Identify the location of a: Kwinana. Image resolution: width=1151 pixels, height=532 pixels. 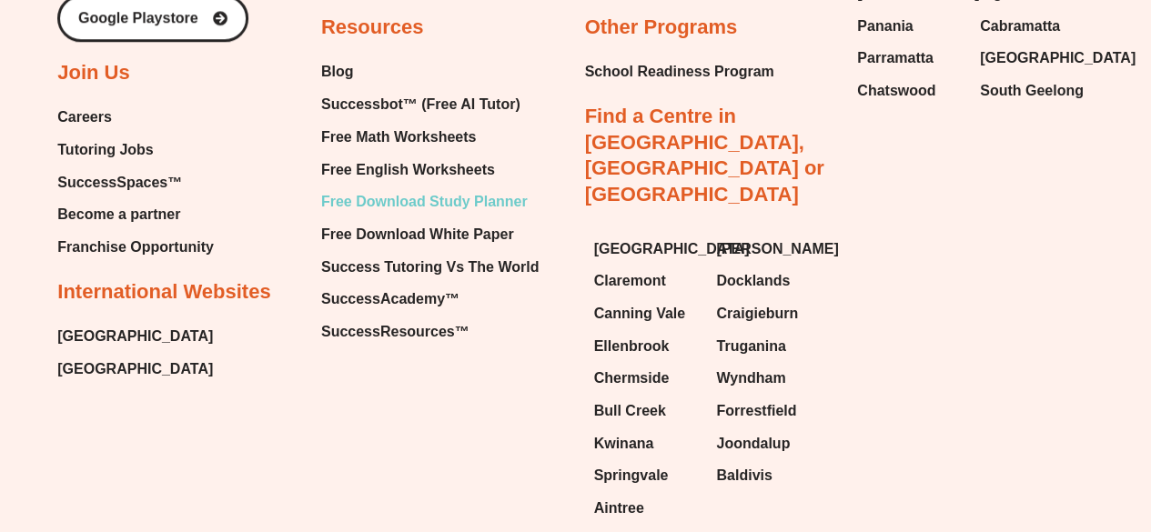
(646, 444).